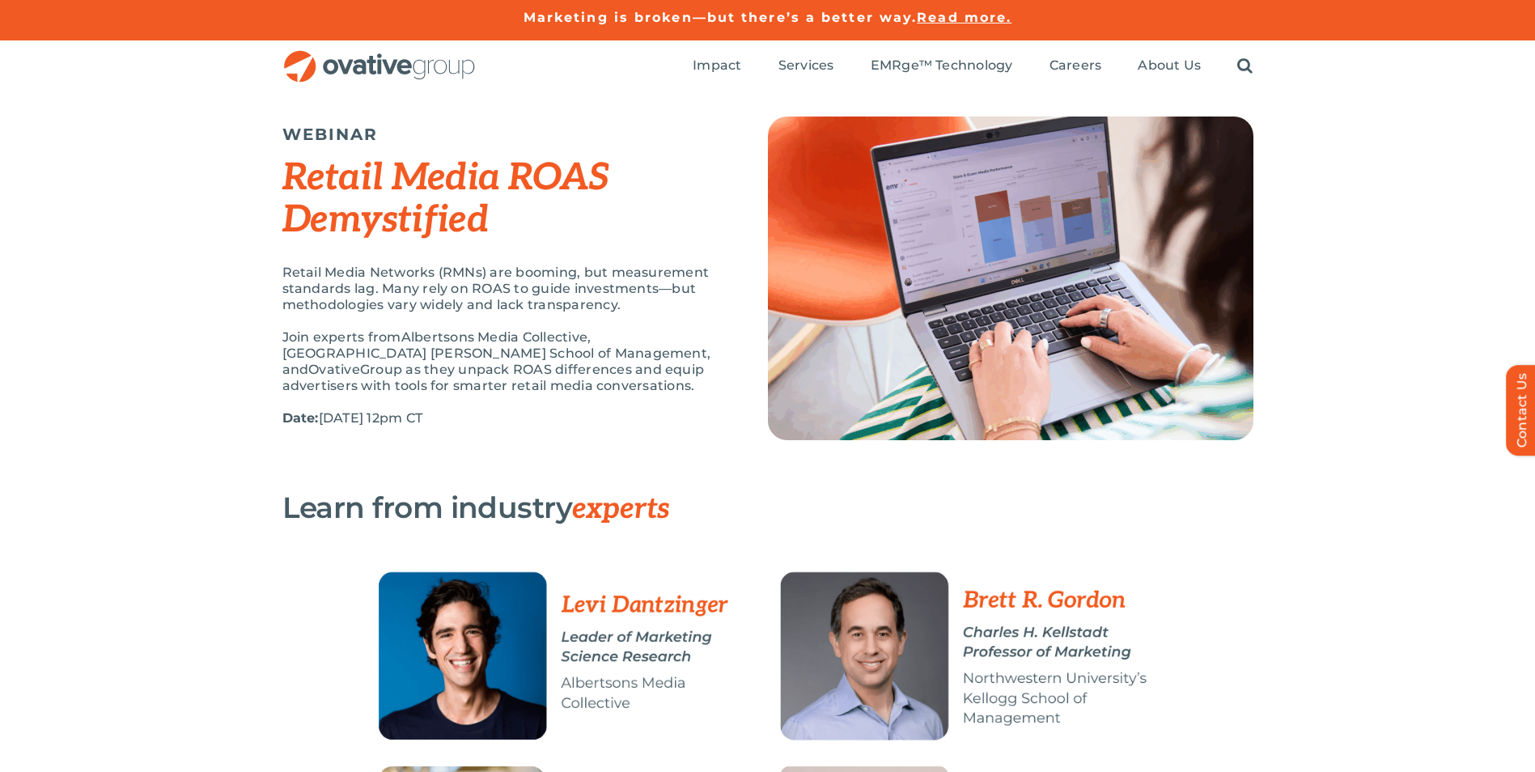  Describe the element at coordinates (1169, 66) in the screenshot. I see `a: About Us` at that location.